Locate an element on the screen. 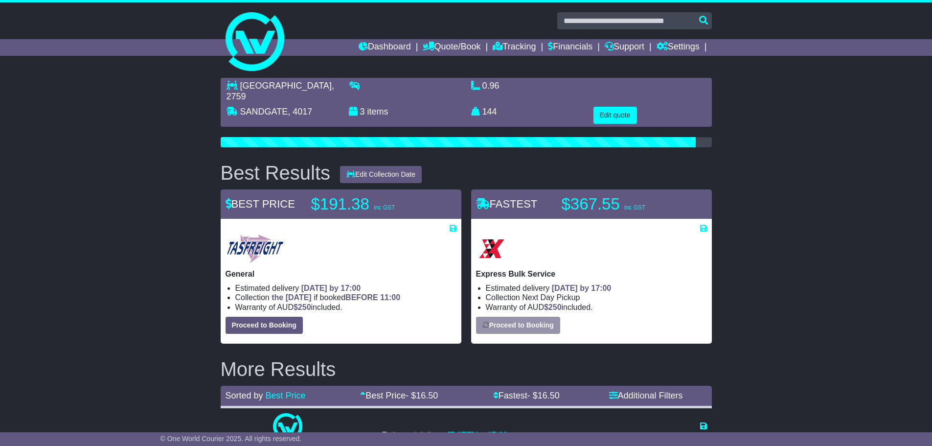 The image size is (932, 446). a: Additional Filters is located at coordinates (646, 395).